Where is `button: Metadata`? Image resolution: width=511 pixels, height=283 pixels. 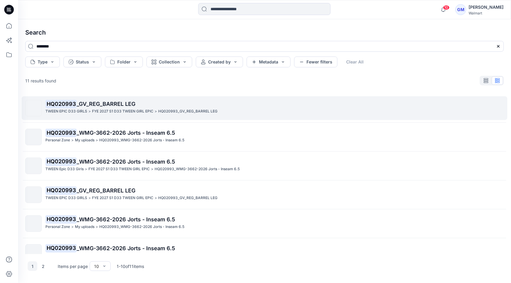 button: Metadata is located at coordinates (269, 62).